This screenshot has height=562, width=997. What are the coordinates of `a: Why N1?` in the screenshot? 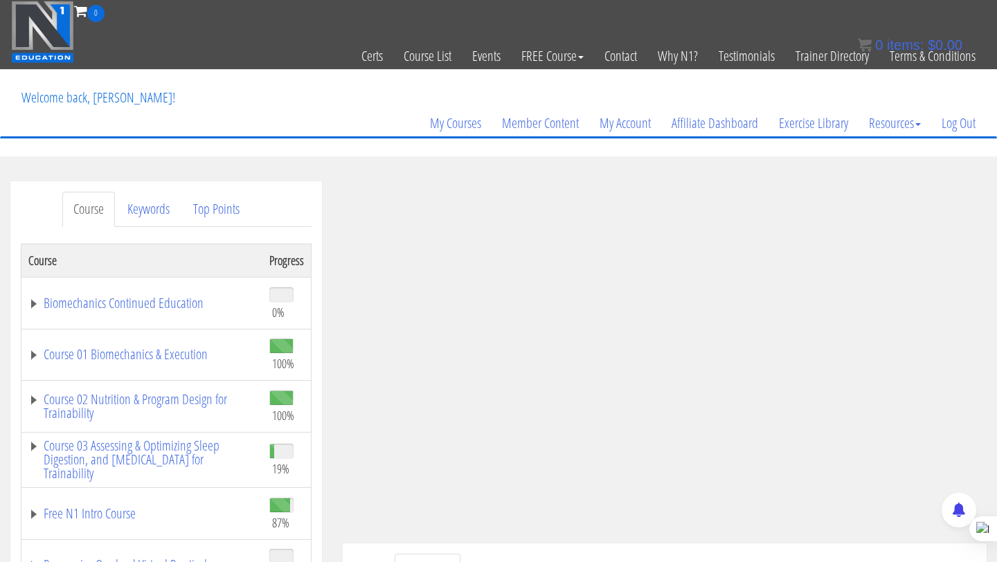 It's located at (678, 56).